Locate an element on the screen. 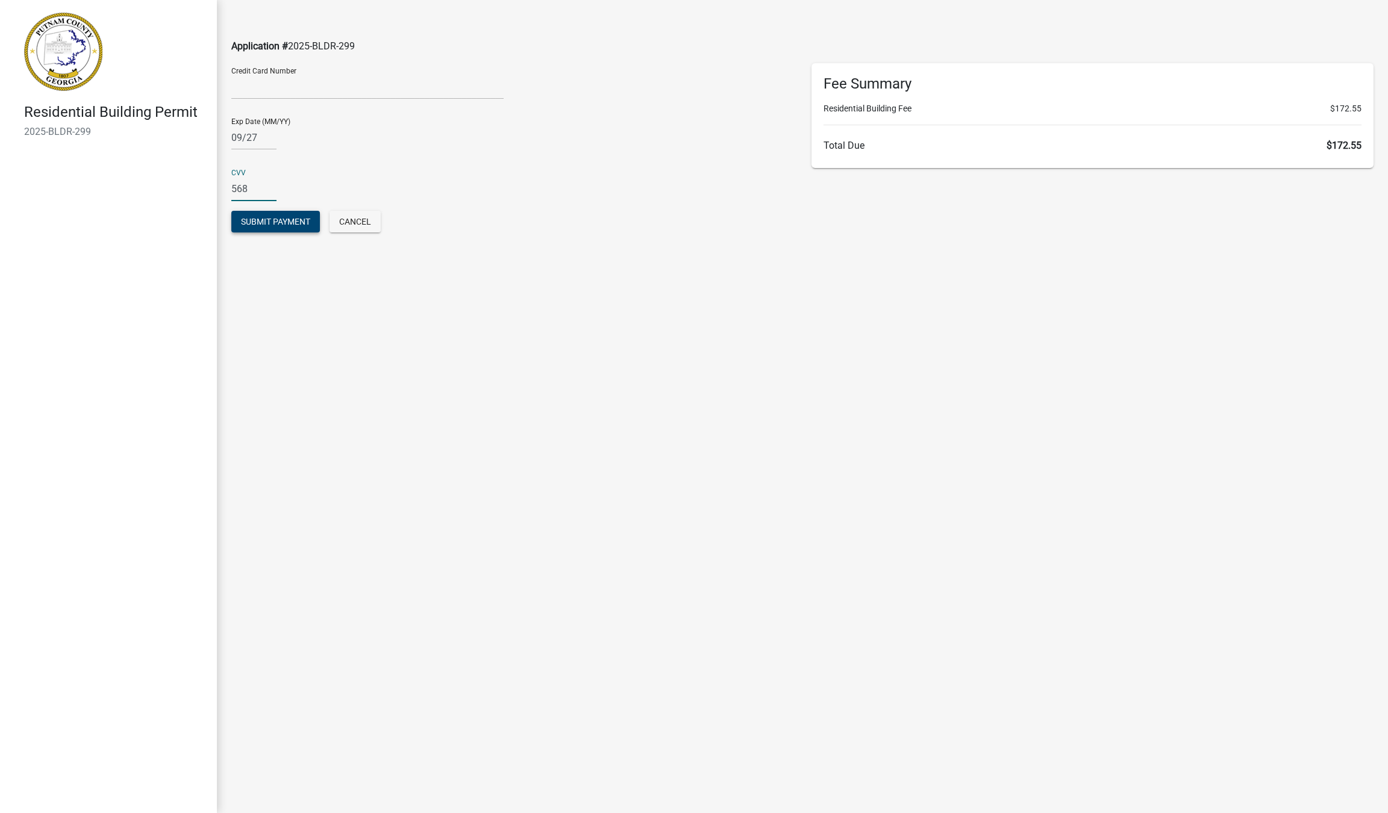  h6: 2025-BLDR-299 is located at coordinates (116, 131).